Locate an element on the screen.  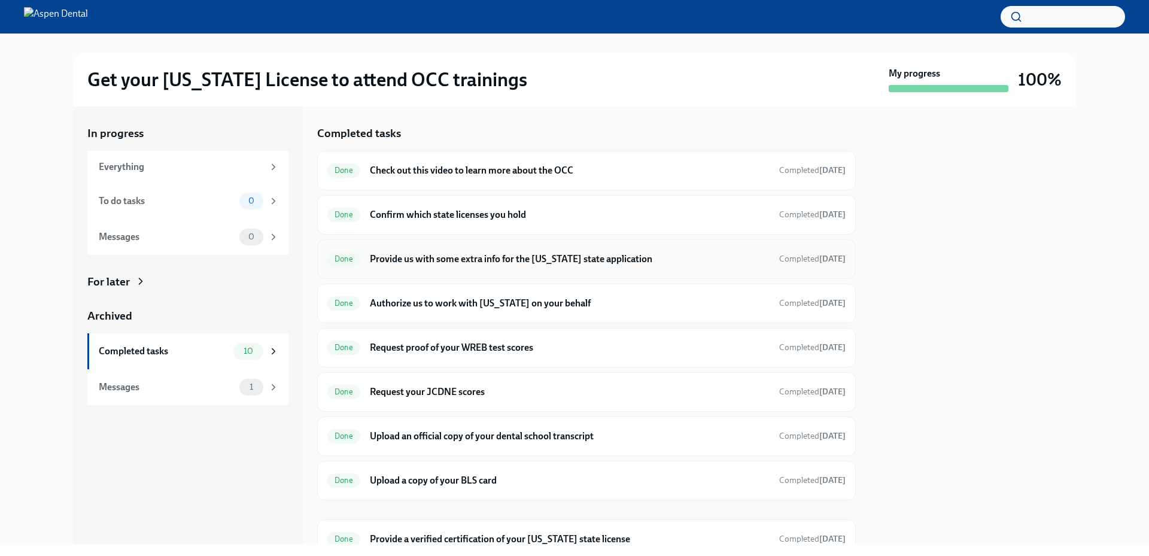
h6: Confirm which state licenses you hold is located at coordinates (570, 215).